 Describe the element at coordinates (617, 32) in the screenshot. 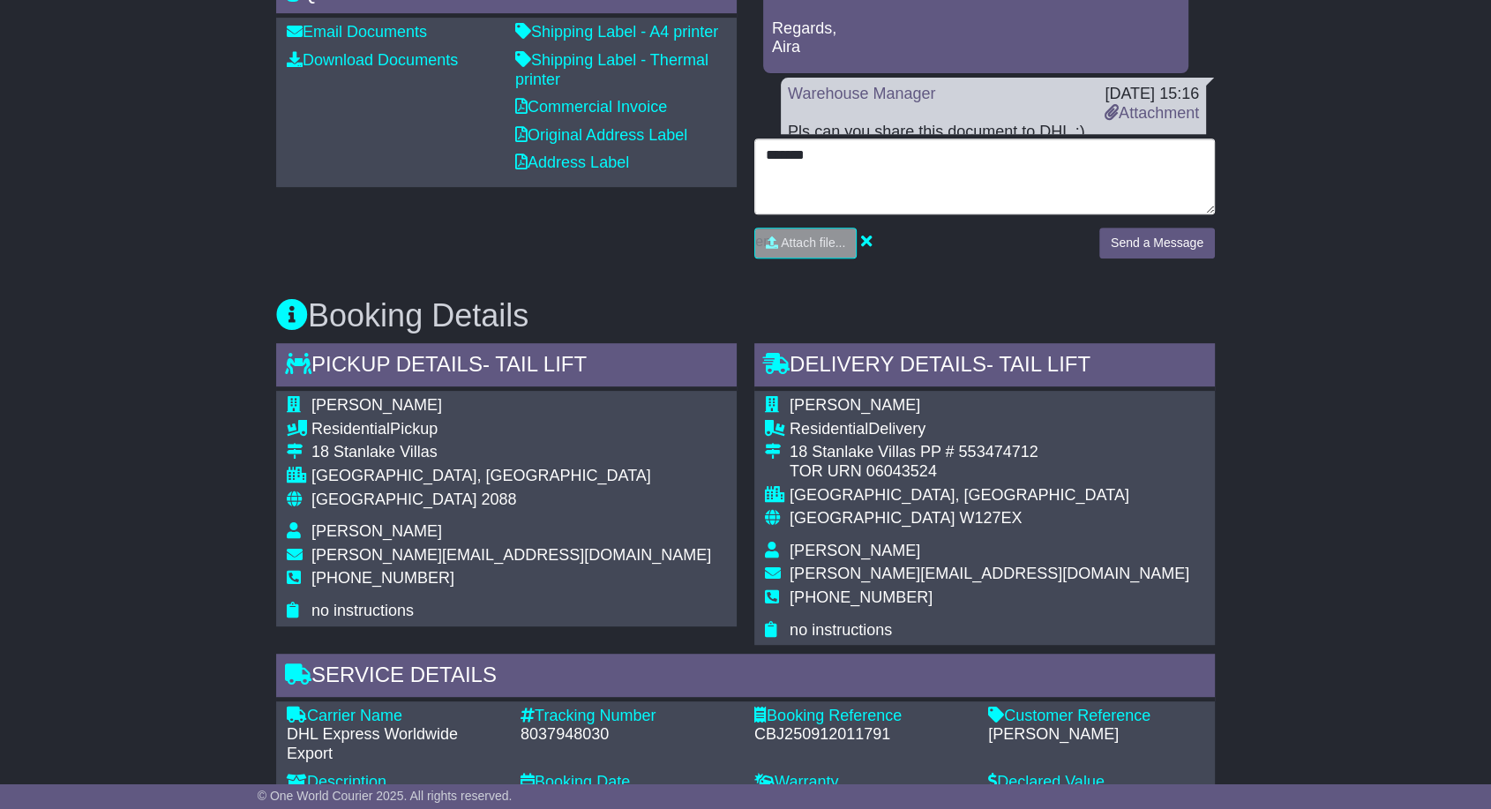

I see `a: Shipping Label - A4 printer` at that location.